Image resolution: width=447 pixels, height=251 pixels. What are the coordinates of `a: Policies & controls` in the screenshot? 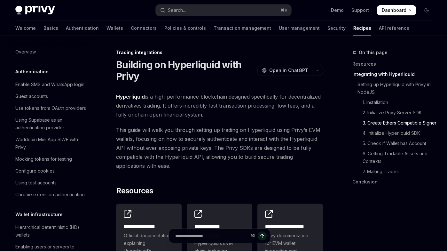 It's located at (185, 28).